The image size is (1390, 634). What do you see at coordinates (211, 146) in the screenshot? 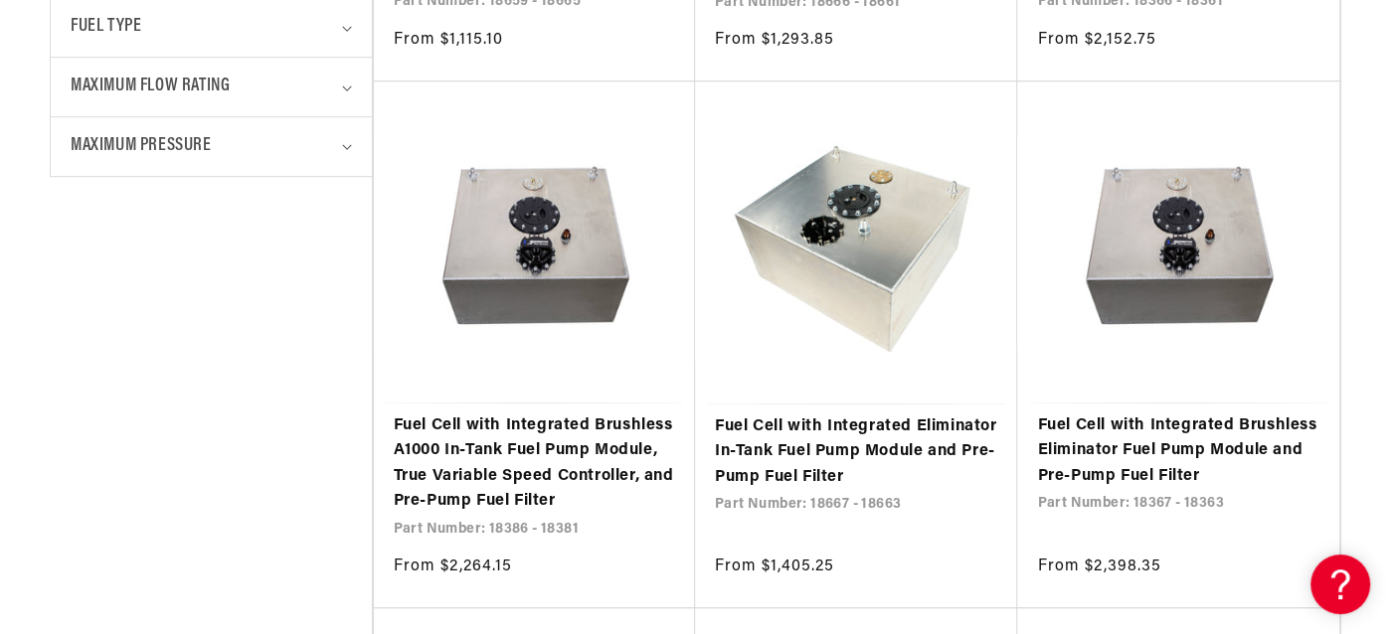
I see `summary: Maximum Pressure (0 selected)` at bounding box center [211, 146].